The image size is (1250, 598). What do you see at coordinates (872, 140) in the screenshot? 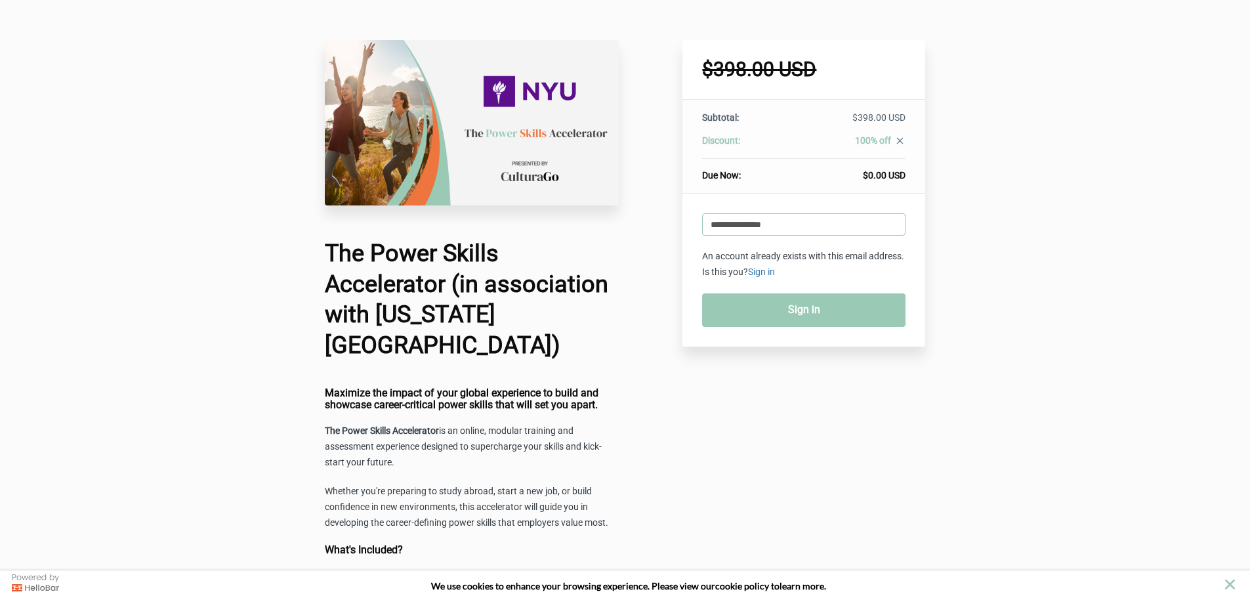
I see `span: 100% off` at bounding box center [872, 140].